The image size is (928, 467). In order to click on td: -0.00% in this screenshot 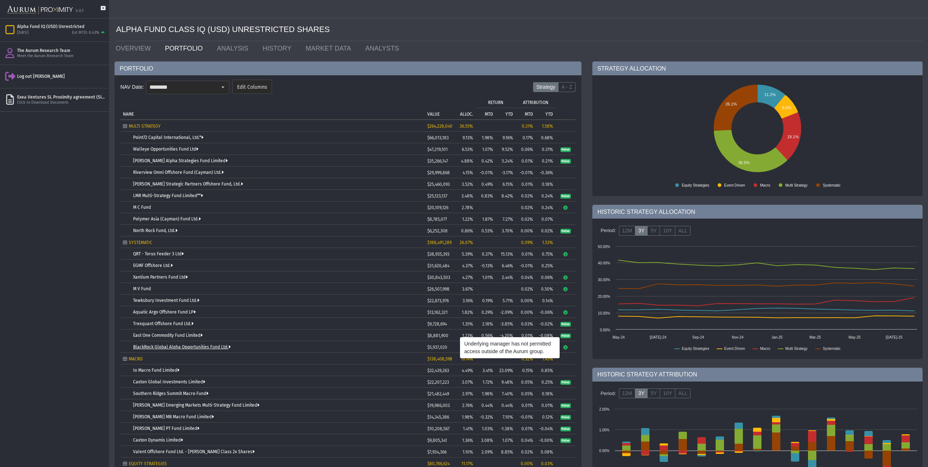, I will do `click(545, 440)`.